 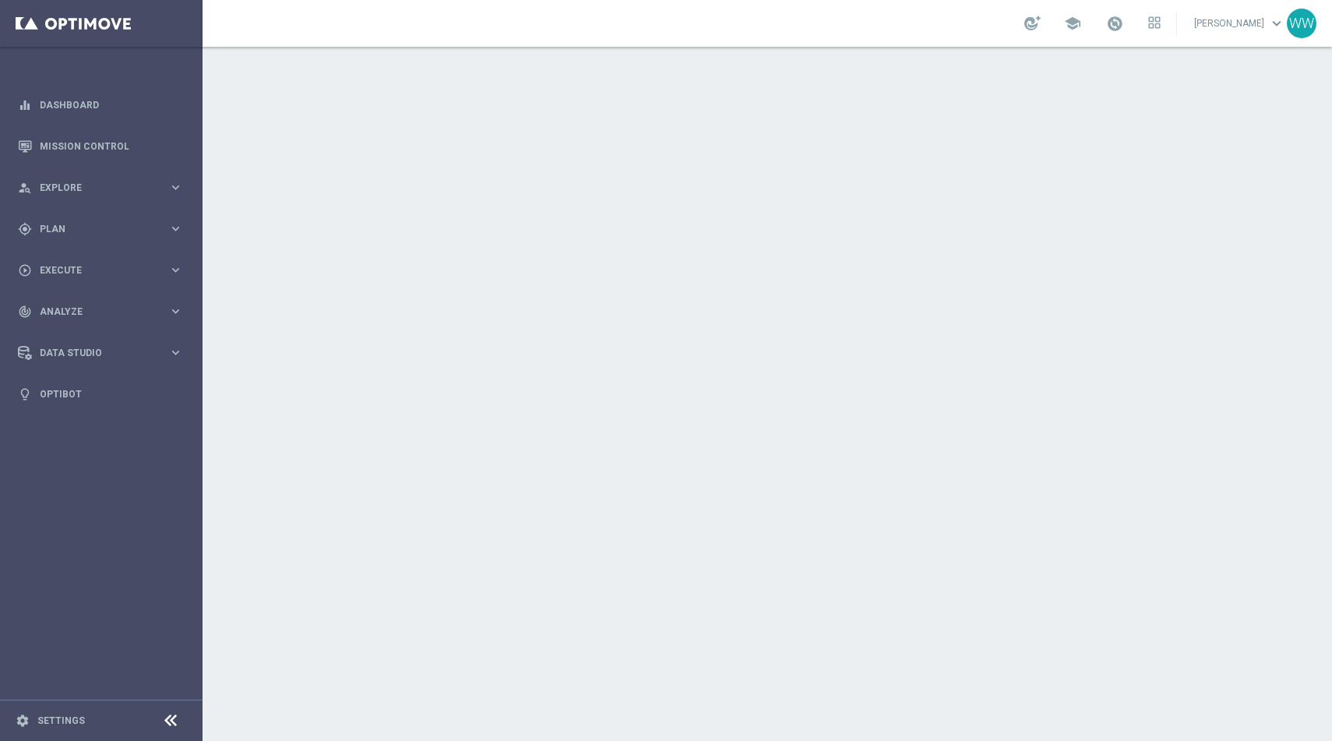 I want to click on i: lightbulb, so click(x=25, y=394).